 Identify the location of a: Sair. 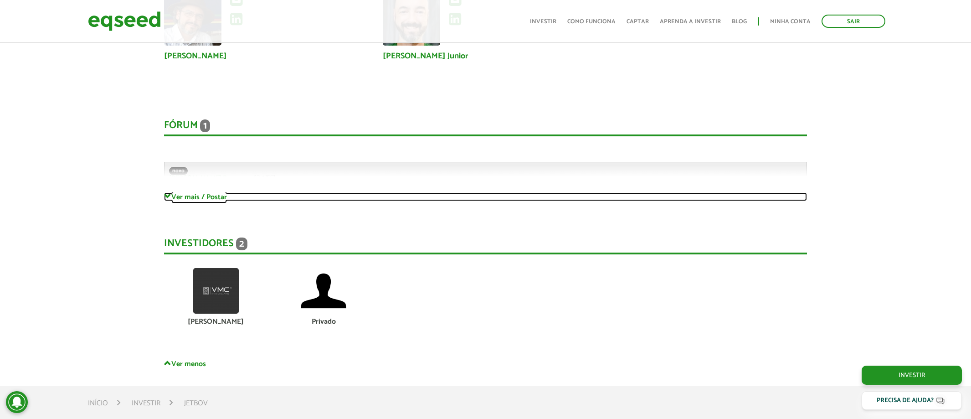
(853, 21).